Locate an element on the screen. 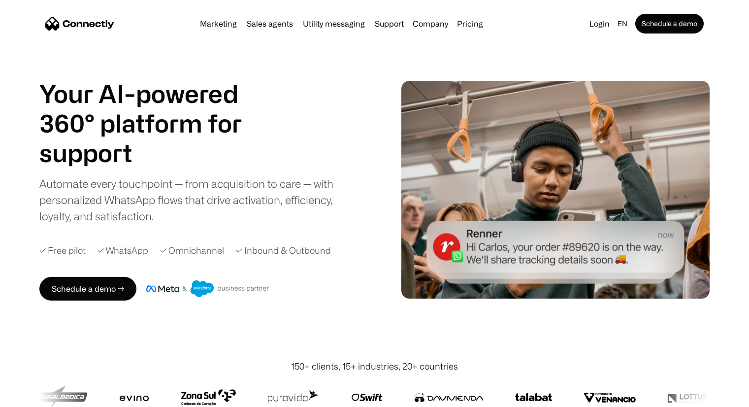 Image resolution: width=749 pixels, height=407 pixels. div: ✓ WhatsApp is located at coordinates (123, 250).